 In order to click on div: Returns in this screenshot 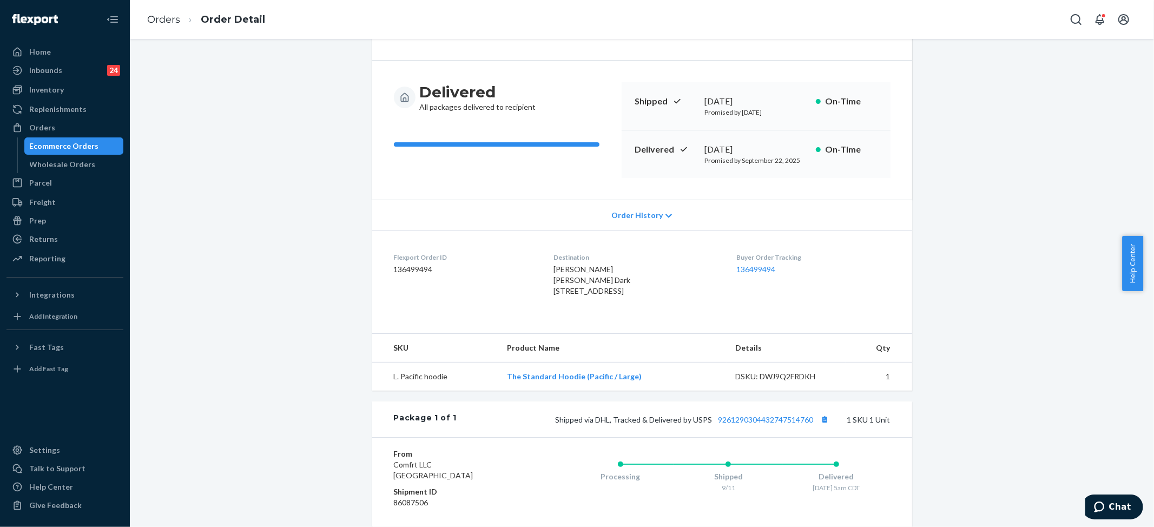, I will do `click(43, 239)`.